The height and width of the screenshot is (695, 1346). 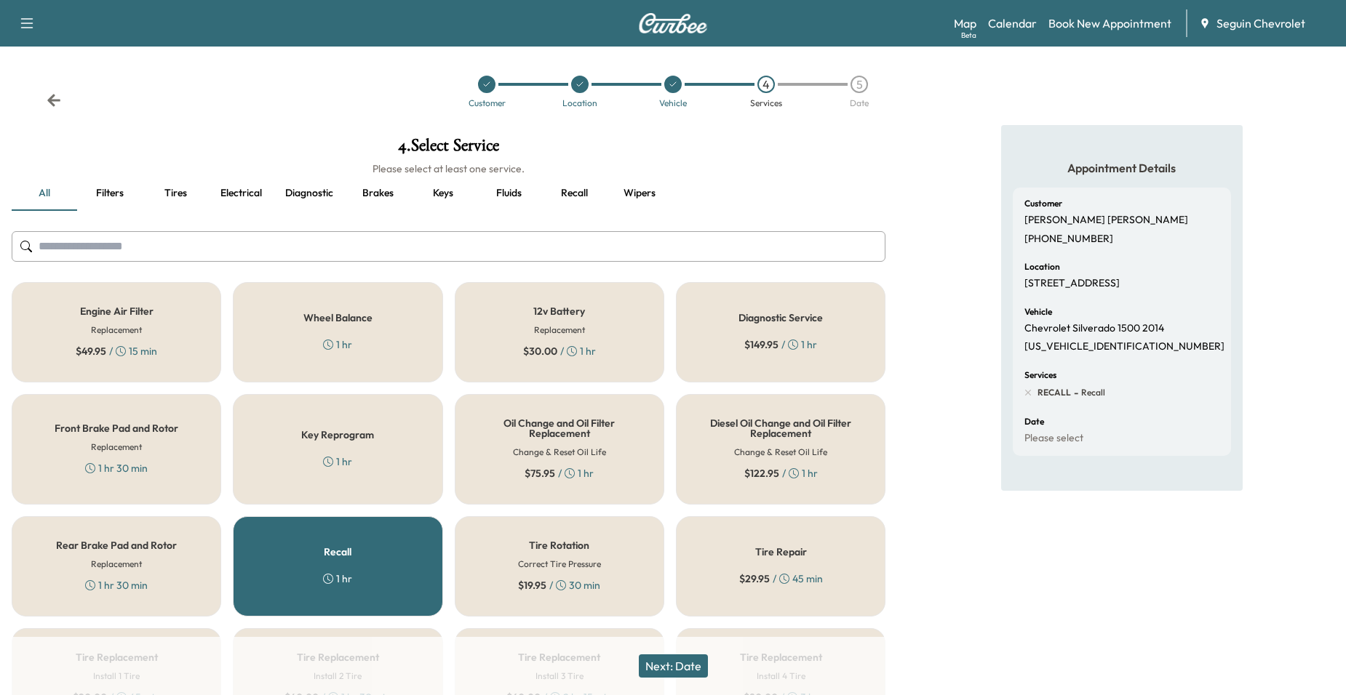 What do you see at coordinates (110, 194) in the screenshot?
I see `button: Filters` at bounding box center [110, 194].